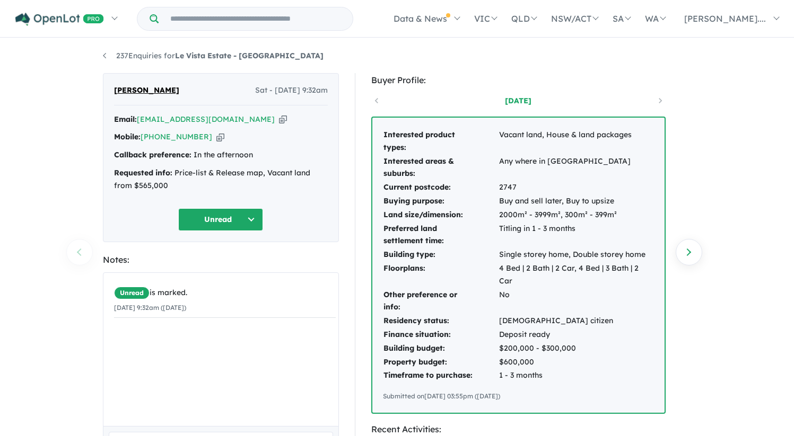  What do you see at coordinates (576, 215) in the screenshot?
I see `td: 2000m² - 3999m², 300m² - 399m²` at bounding box center [576, 215].